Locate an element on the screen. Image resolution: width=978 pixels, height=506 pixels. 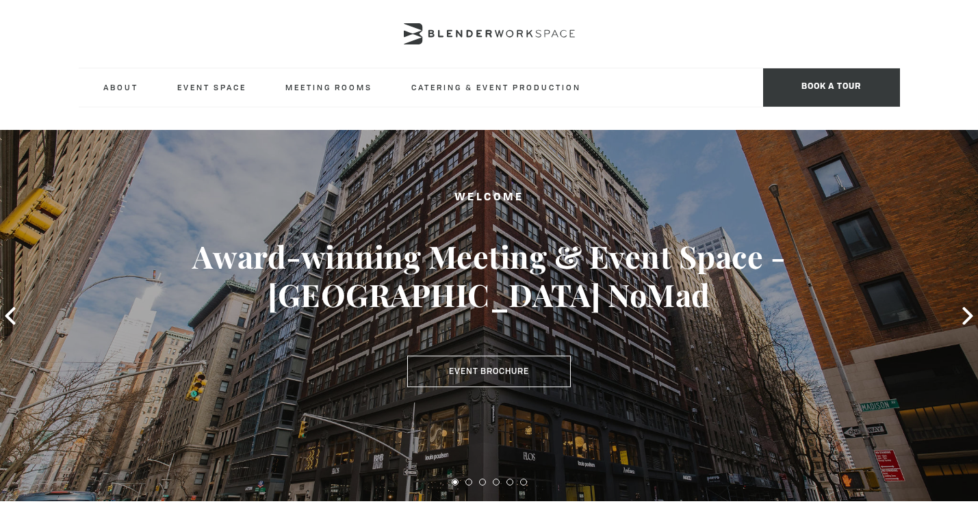
h2: Welcome is located at coordinates (489, 198).